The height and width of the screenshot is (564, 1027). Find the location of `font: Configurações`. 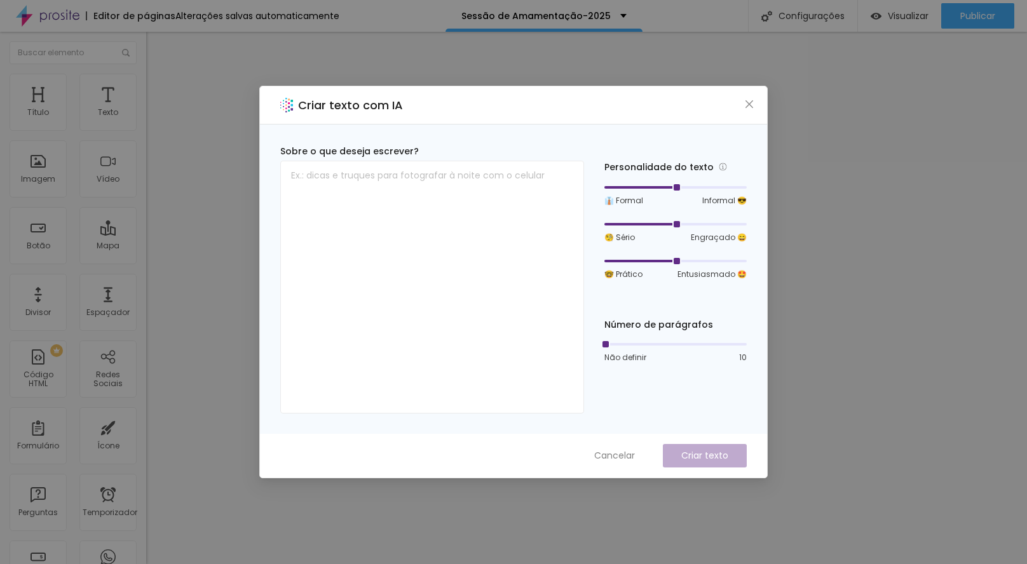

font: Configurações is located at coordinates (811, 16).